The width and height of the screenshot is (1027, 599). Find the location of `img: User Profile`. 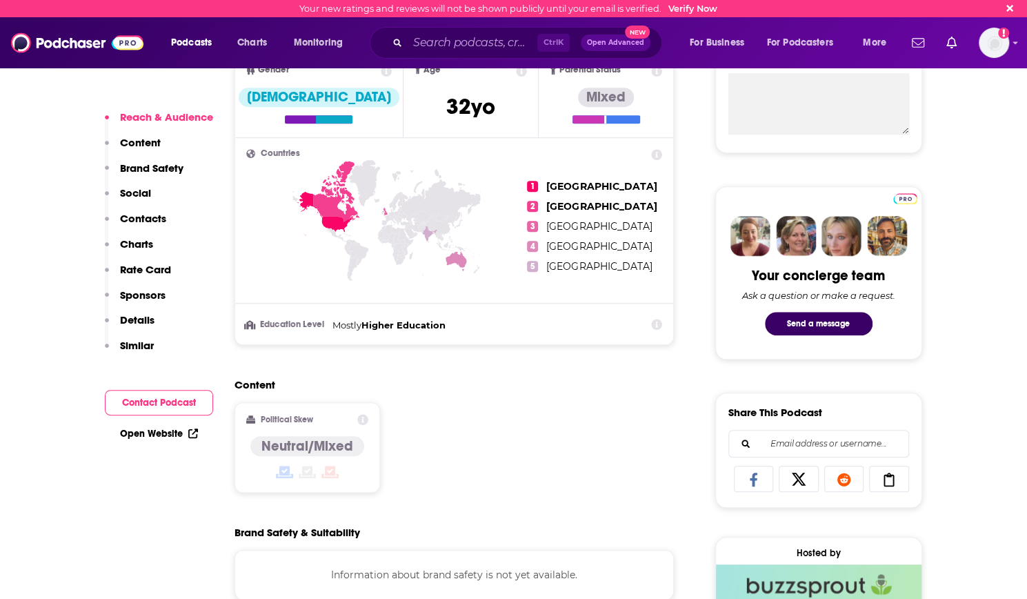

img: User Profile is located at coordinates (994, 43).